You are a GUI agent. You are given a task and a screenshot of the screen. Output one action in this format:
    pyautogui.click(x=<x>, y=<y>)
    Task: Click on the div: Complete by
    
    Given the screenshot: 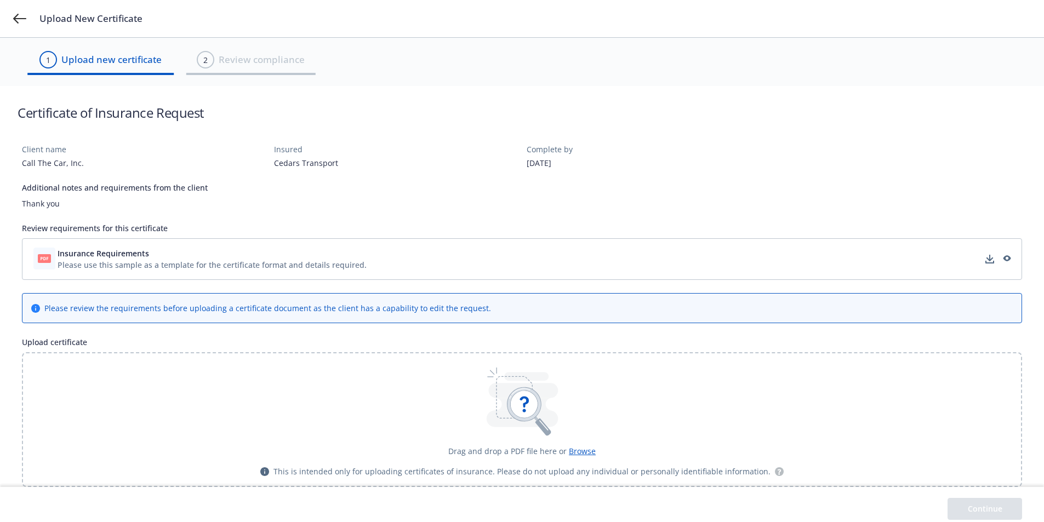 What is the action you would take?
    pyautogui.click(x=648, y=149)
    